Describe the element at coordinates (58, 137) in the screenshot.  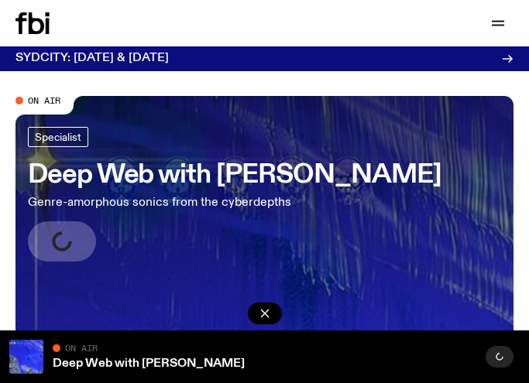
I see `a: Specialist` at that location.